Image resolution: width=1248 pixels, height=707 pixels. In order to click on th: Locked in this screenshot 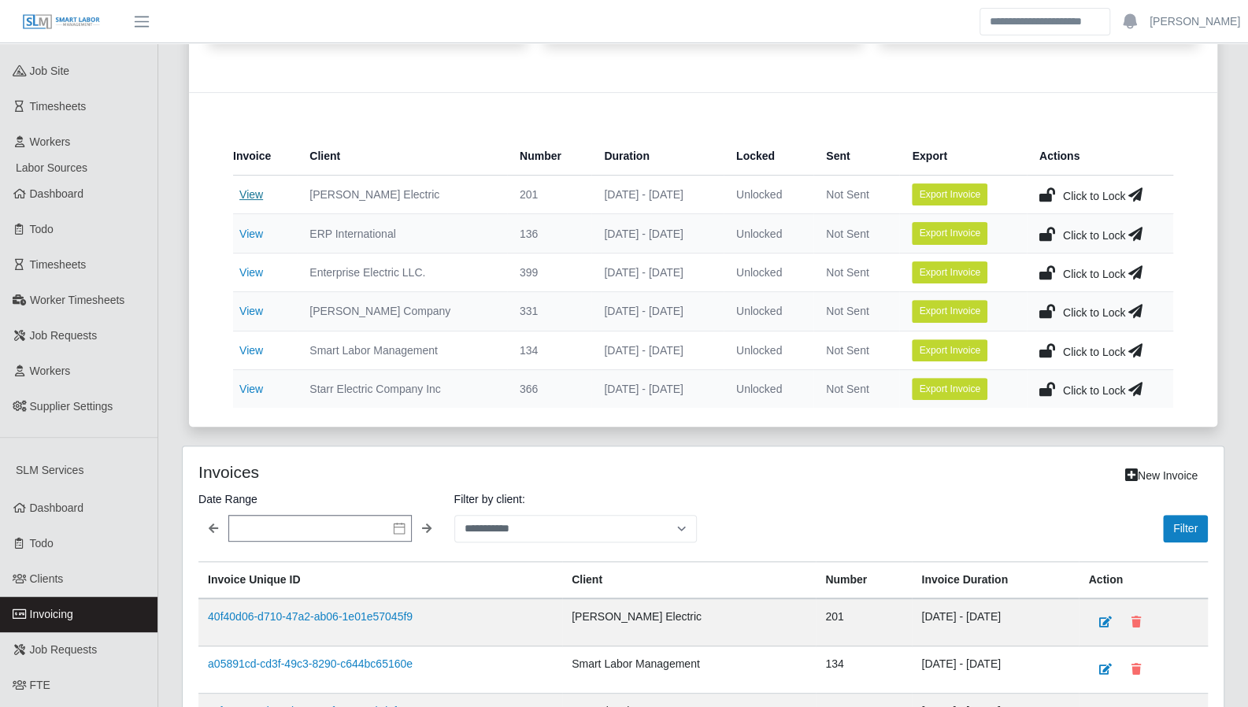, I will do `click(768, 156)`.